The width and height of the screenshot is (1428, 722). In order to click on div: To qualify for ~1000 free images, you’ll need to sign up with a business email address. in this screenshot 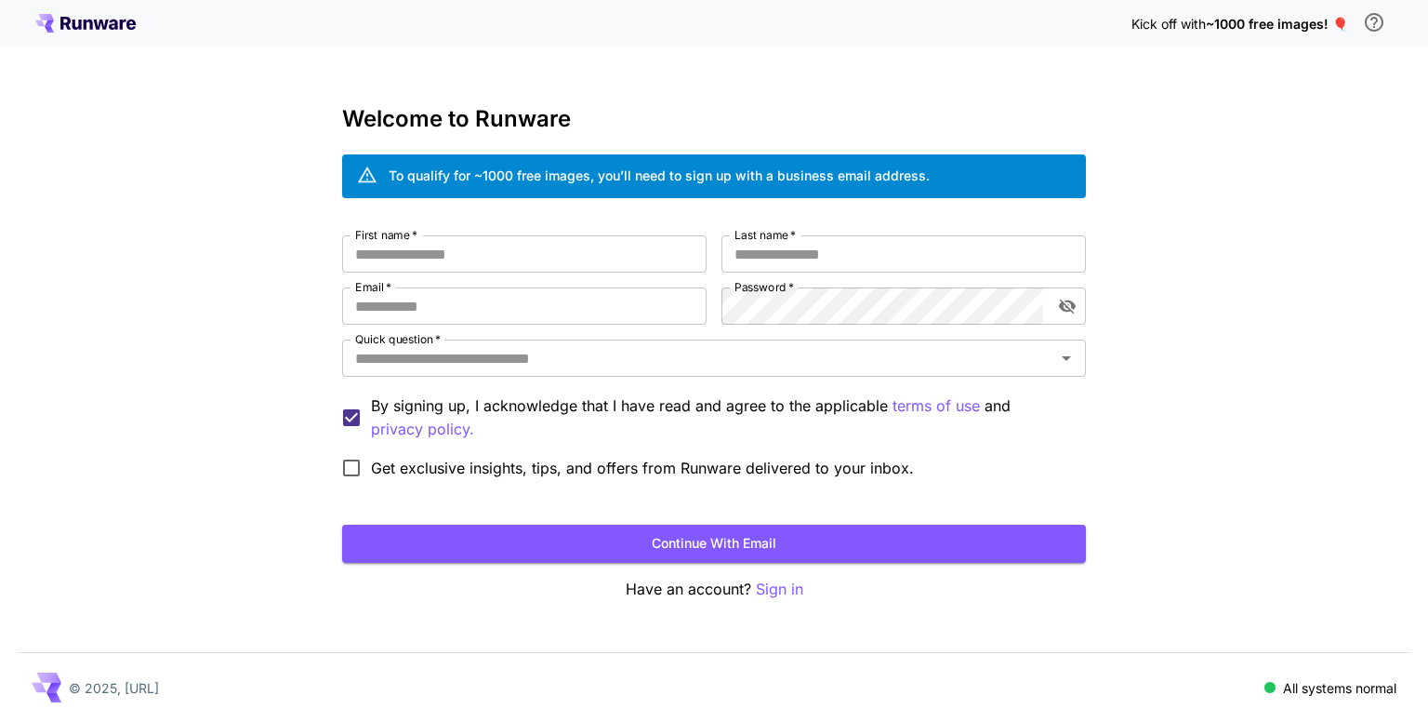, I will do `click(659, 175)`.